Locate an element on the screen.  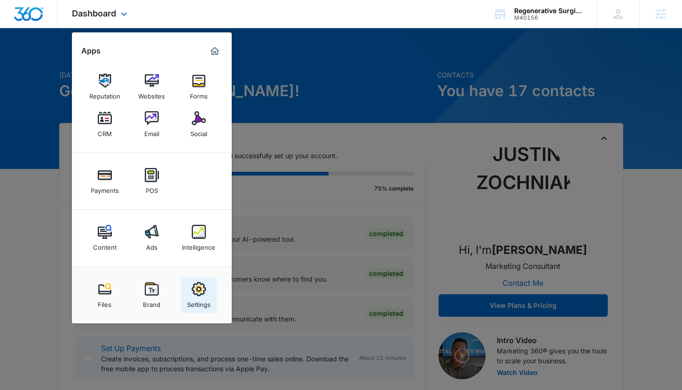
div: Intelligence is located at coordinates (198, 245).